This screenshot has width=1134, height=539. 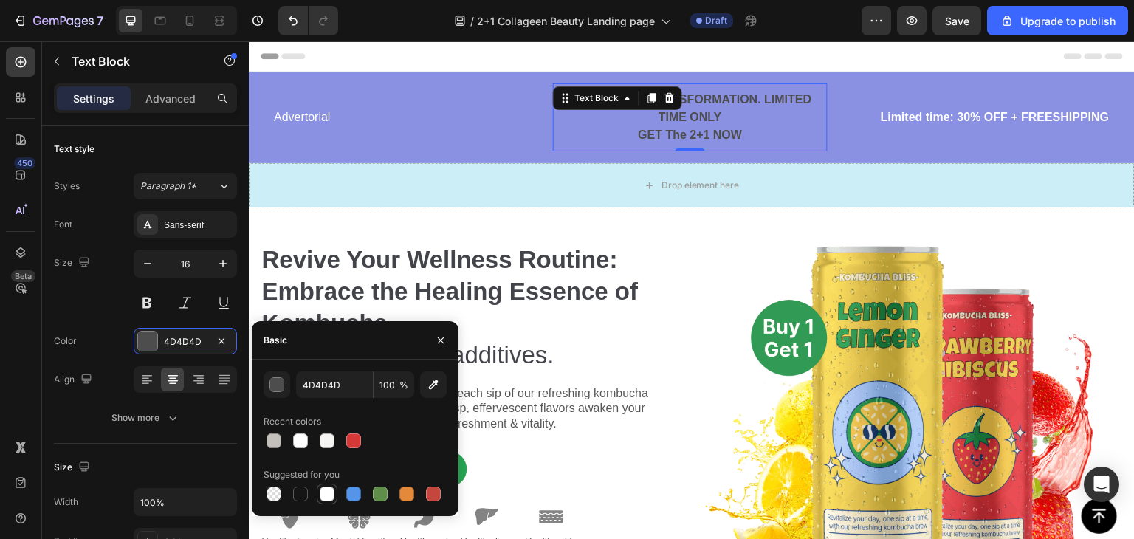 What do you see at coordinates (24, 163) in the screenshot?
I see `div: 450` at bounding box center [24, 163].